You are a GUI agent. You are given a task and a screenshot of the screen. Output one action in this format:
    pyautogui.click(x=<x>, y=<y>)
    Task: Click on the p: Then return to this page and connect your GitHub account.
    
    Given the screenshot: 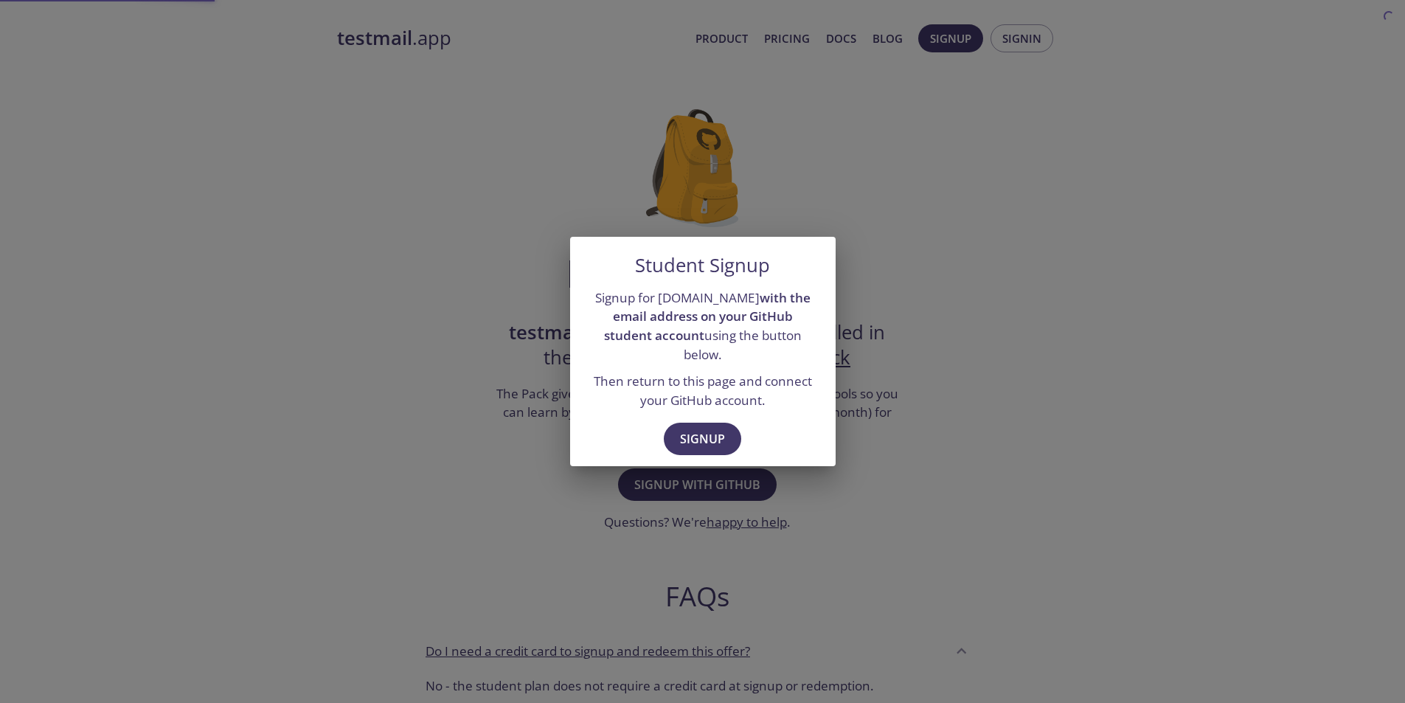 What is the action you would take?
    pyautogui.click(x=703, y=390)
    